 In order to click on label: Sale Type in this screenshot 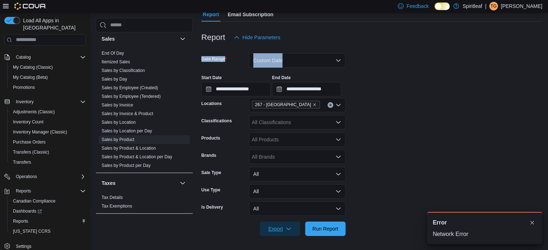, I will do `click(211, 173)`.